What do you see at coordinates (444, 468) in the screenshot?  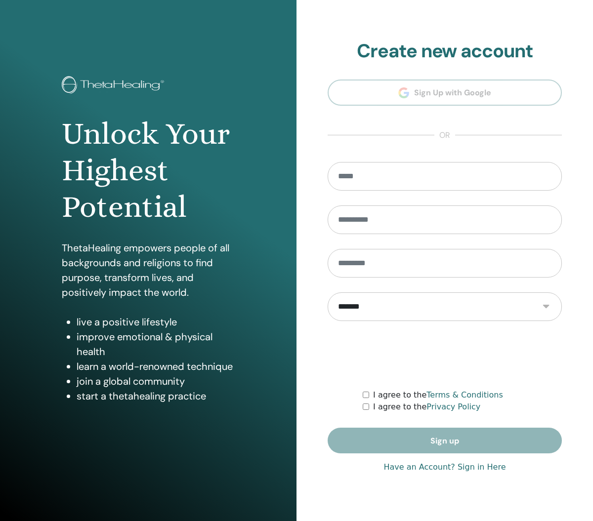 I see `a: Have an Account? Sign in Here` at bounding box center [444, 468].